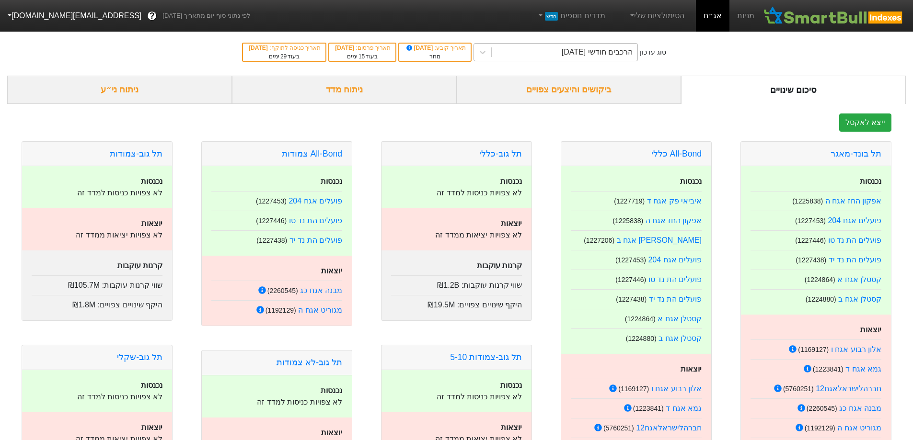 This screenshot has height=440, width=913. Describe the element at coordinates (441, 305) in the screenshot. I see `span: ₪19.5M` at that location.